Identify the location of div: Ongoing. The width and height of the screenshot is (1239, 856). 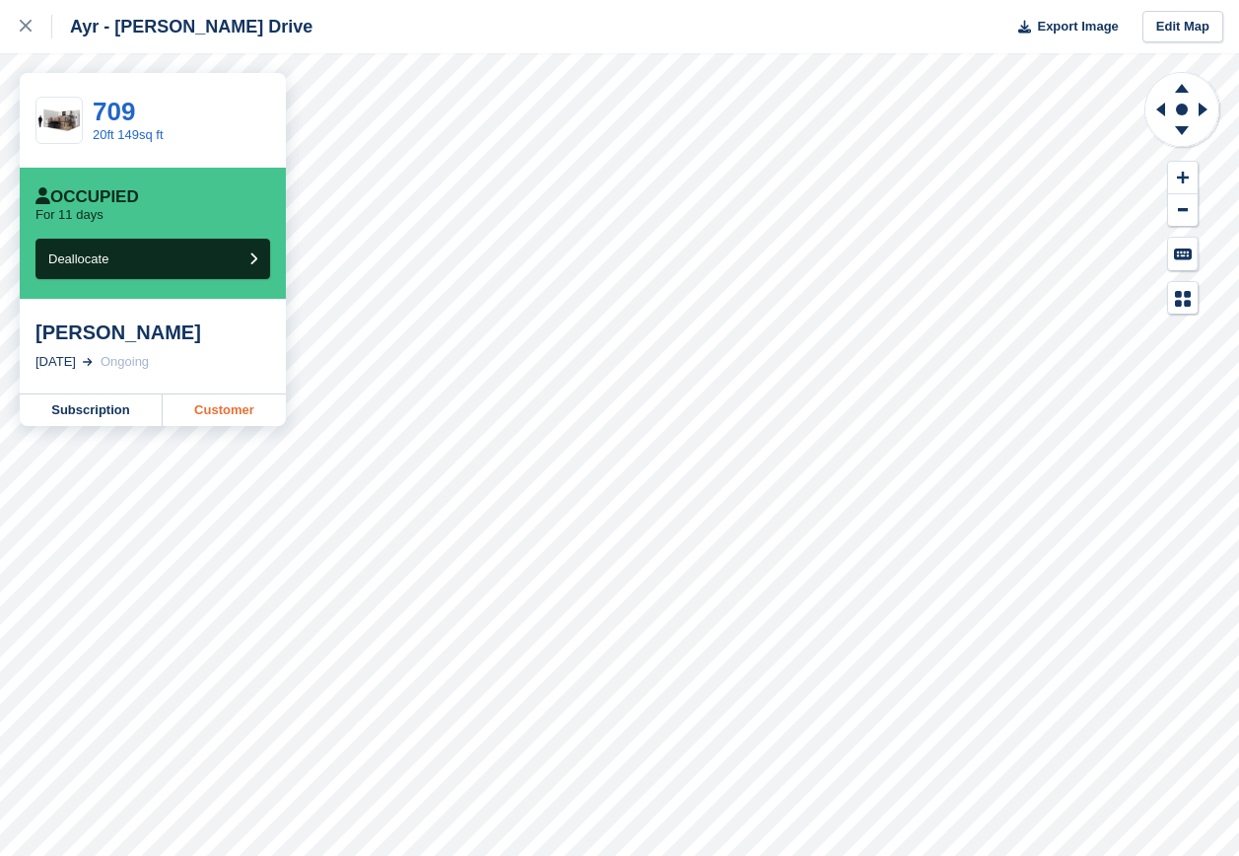
(124, 362).